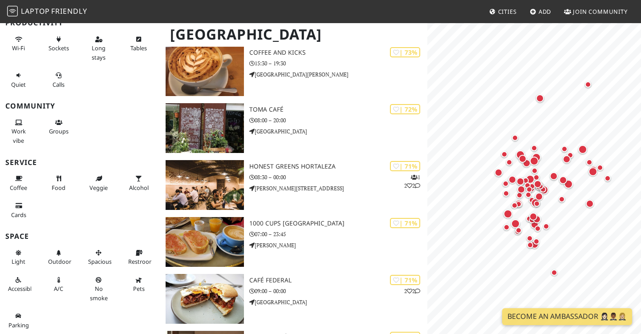  Describe the element at coordinates (18, 85) in the screenshot. I see `span: Quiet` at that location.